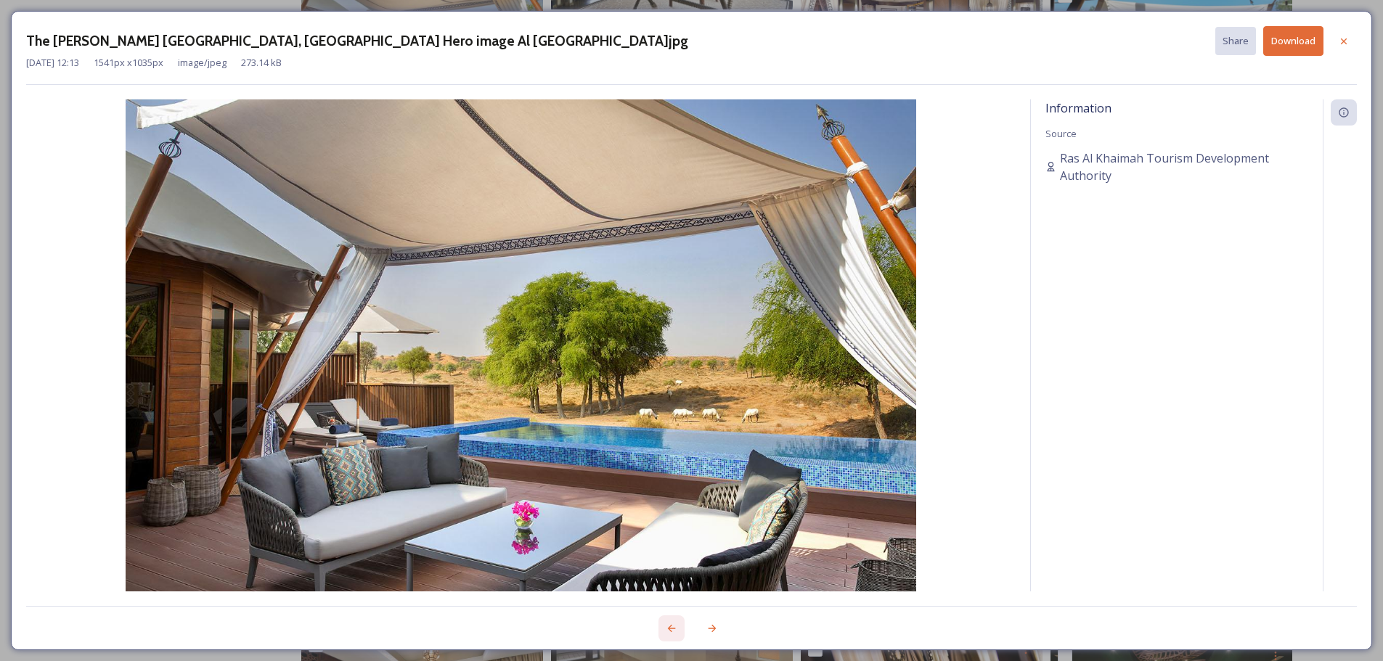  I want to click on button: Share, so click(1235, 41).